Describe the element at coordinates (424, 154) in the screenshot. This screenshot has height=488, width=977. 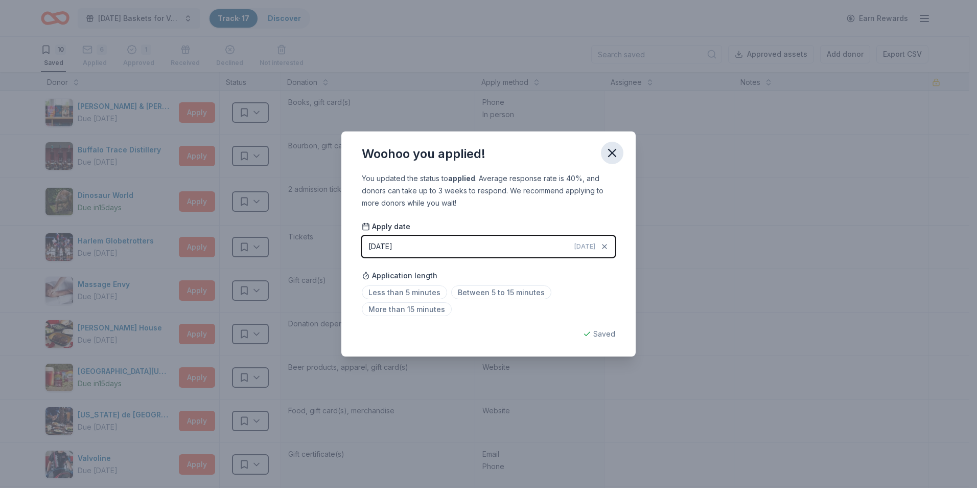
I see `div: Woohoo you applied!` at that location.